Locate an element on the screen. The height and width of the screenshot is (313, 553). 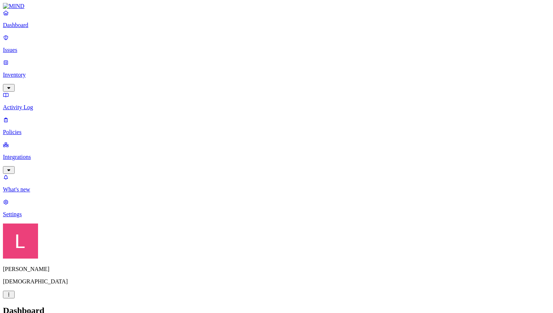
a: Settings is located at coordinates (277, 208).